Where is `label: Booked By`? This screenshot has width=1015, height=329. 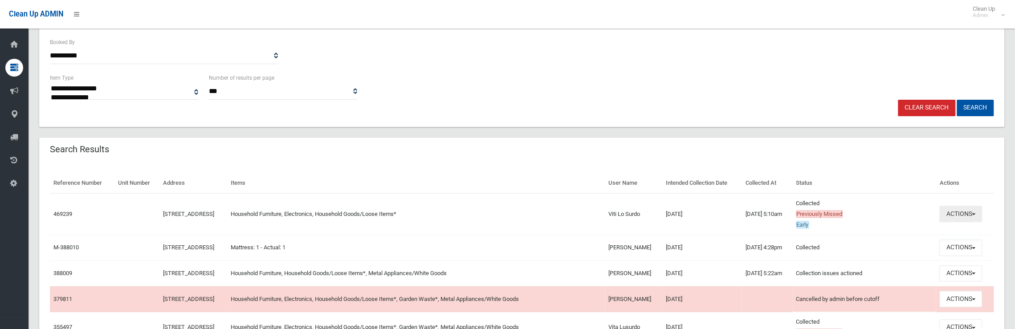
label: Booked By is located at coordinates (62, 42).